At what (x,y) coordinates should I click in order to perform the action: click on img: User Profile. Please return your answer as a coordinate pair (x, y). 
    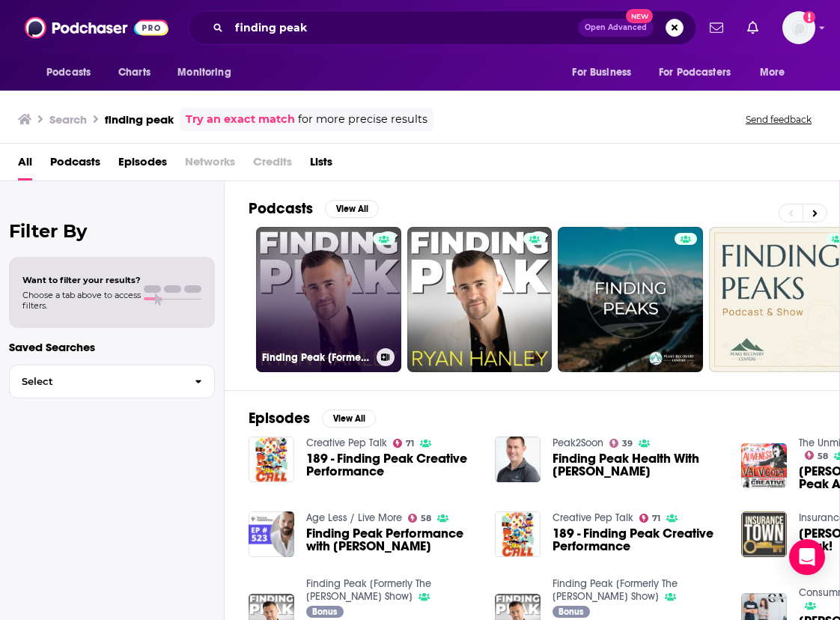
    Looking at the image, I should click on (799, 28).